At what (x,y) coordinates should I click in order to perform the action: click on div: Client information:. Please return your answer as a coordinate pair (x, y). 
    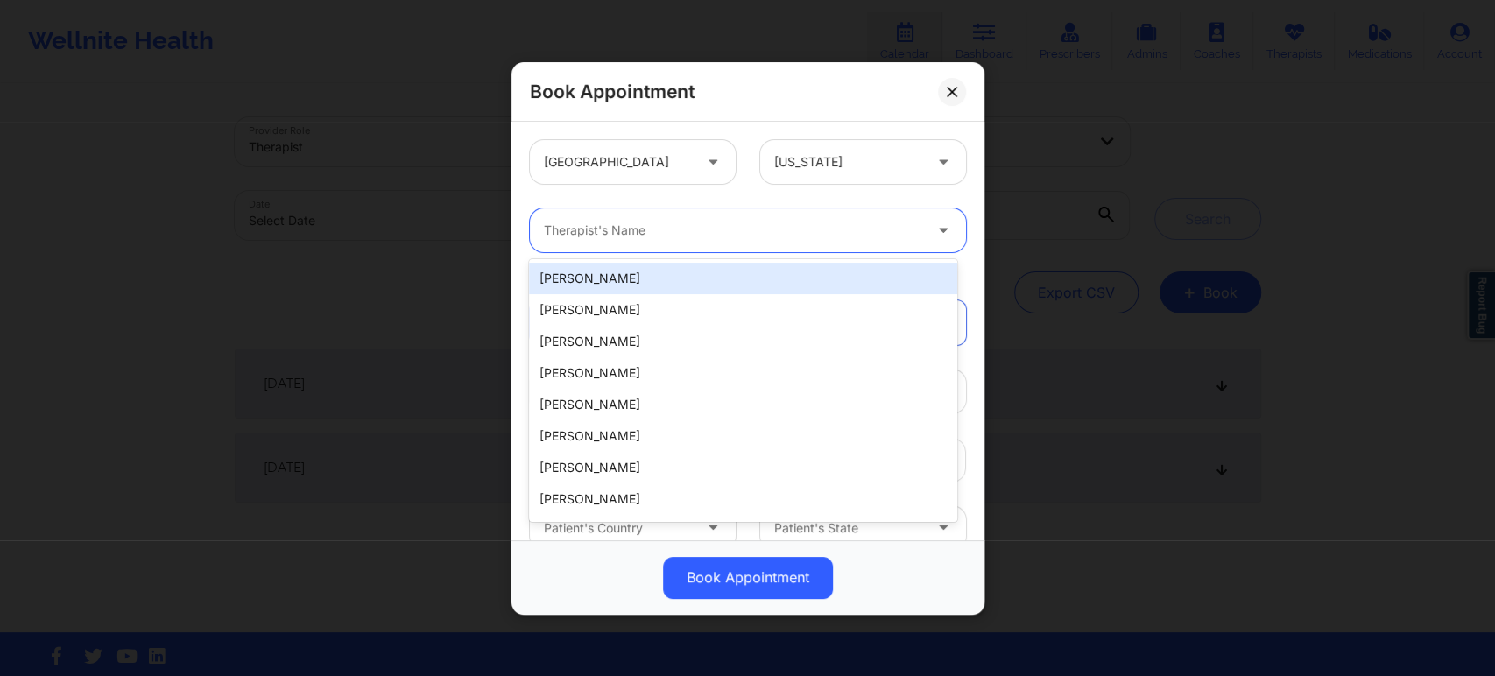
    Looking at the image, I should click on (748, 279).